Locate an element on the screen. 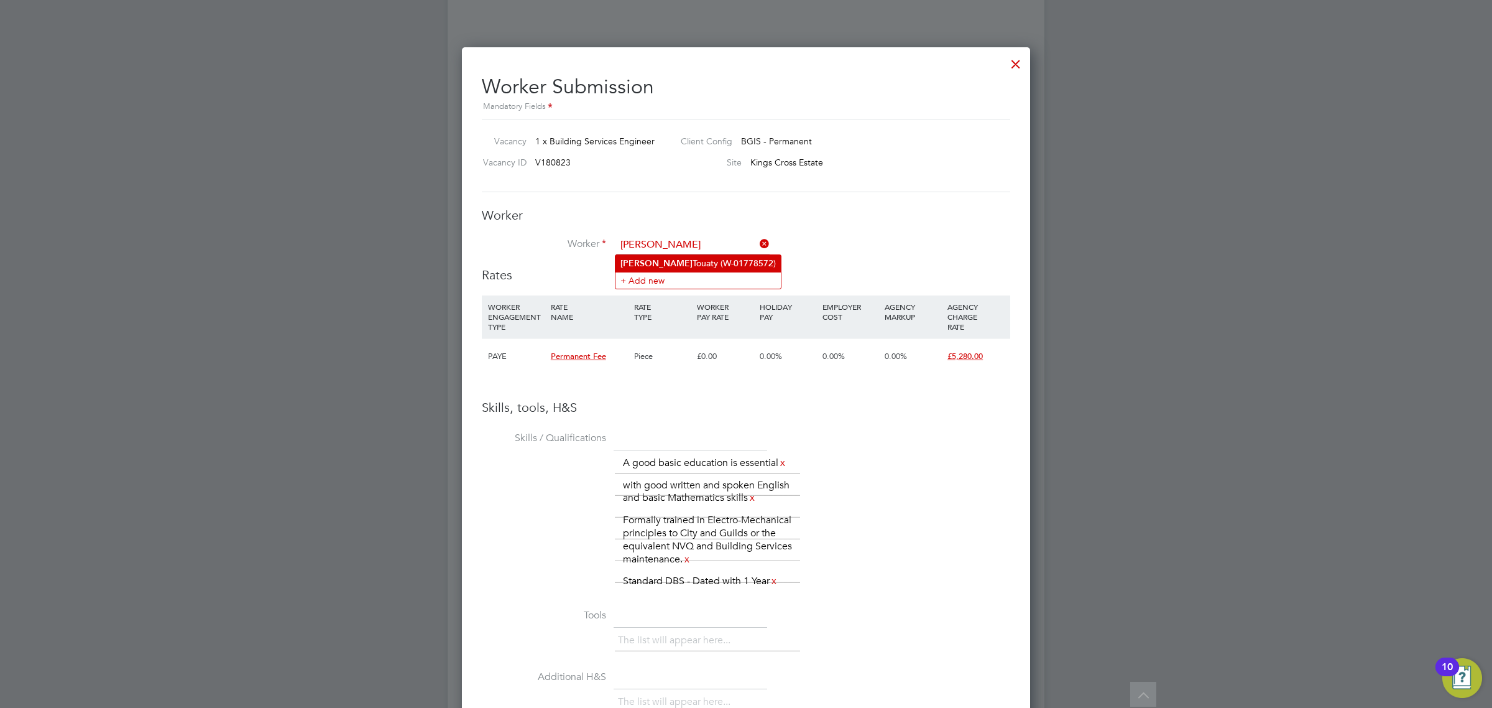  label: Additional H&S is located at coordinates (544, 677).